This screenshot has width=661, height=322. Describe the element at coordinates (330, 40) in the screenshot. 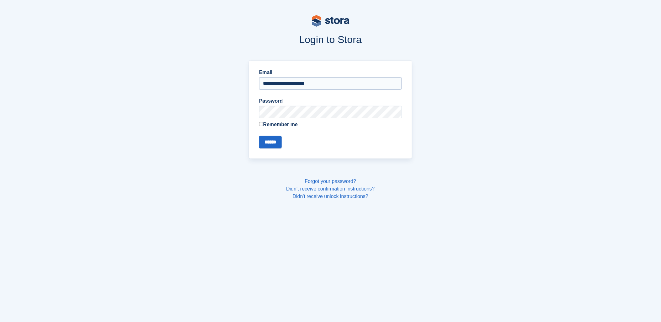

I see `h1: Login to Stora` at that location.